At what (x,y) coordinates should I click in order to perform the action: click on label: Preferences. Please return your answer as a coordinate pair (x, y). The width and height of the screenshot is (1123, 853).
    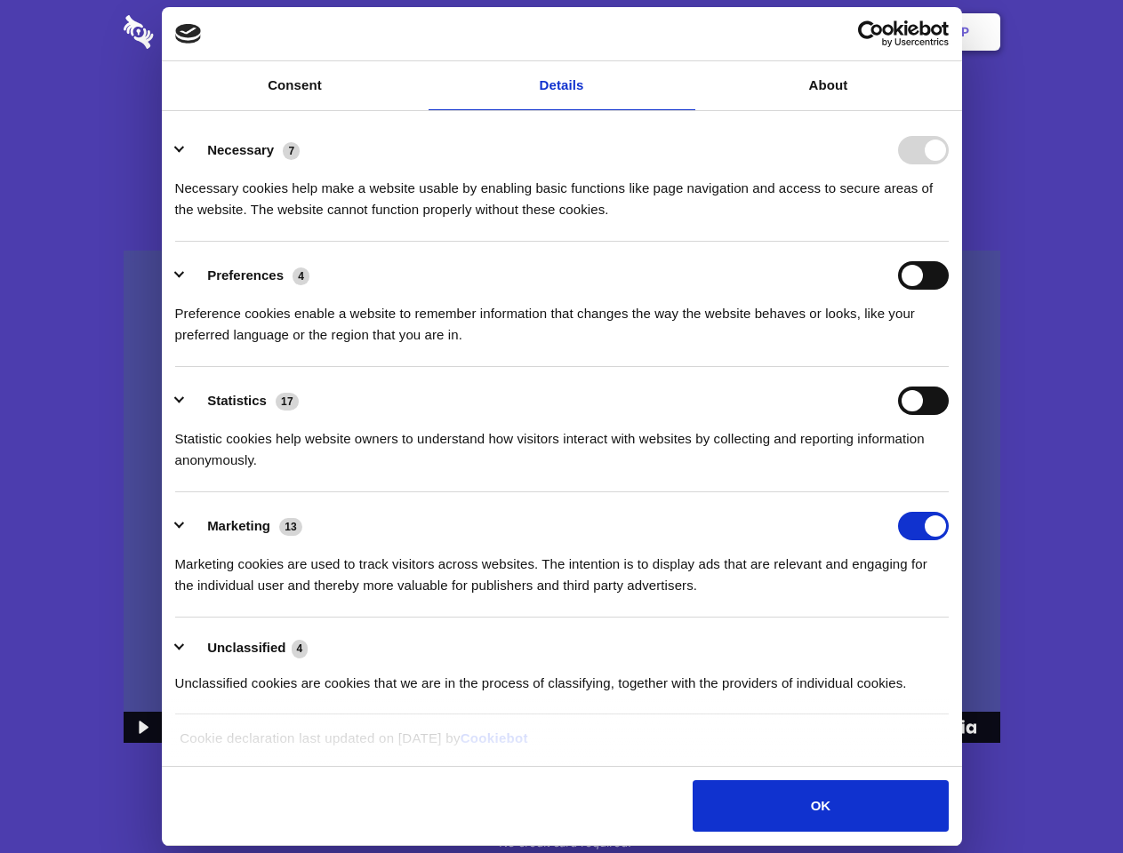
    Looking at the image, I should click on (245, 275).